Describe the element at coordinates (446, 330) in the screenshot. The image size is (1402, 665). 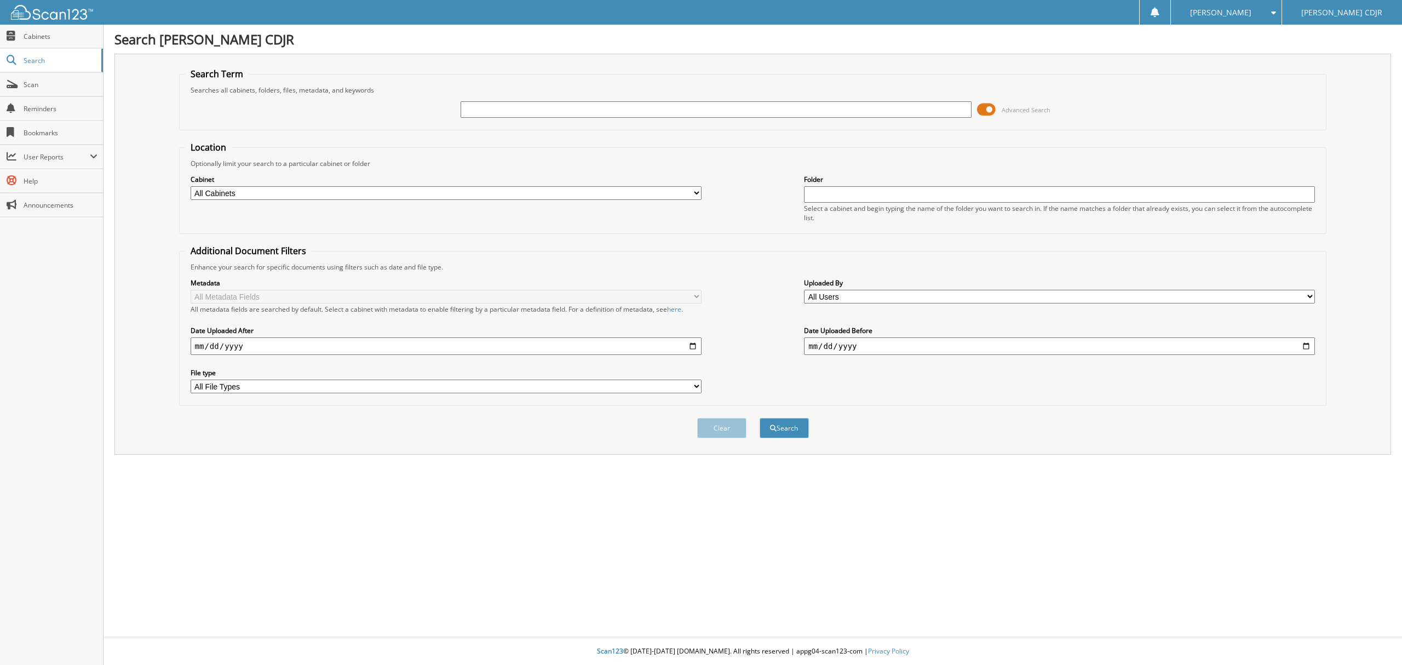
I see `label: Date Uploaded After` at that location.